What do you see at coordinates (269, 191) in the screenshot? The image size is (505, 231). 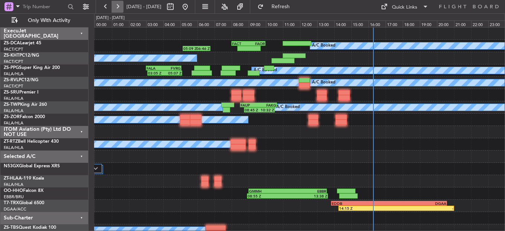 I see `div: GMMH` at bounding box center [269, 191].